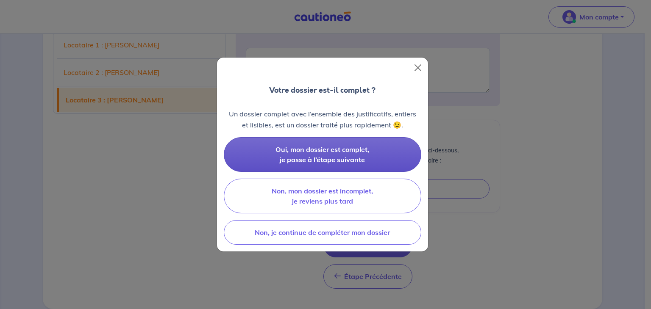 This screenshot has width=651, height=309. What do you see at coordinates (322, 196) in the screenshot?
I see `span: Non, mon dossier est incomplet, je reviens plus tard` at bounding box center [322, 196].